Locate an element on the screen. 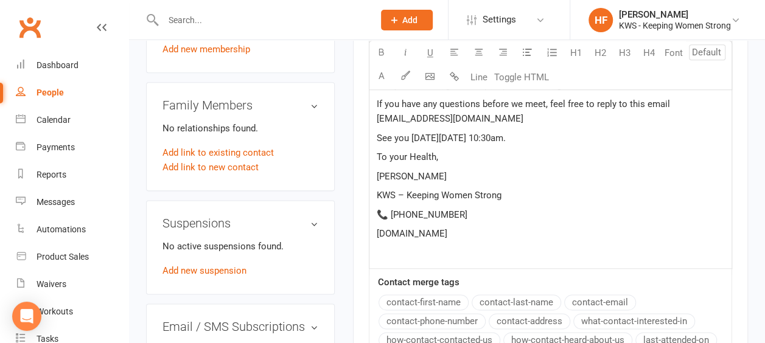 Image resolution: width=765 pixels, height=343 pixels. button: Line is located at coordinates (479, 77).